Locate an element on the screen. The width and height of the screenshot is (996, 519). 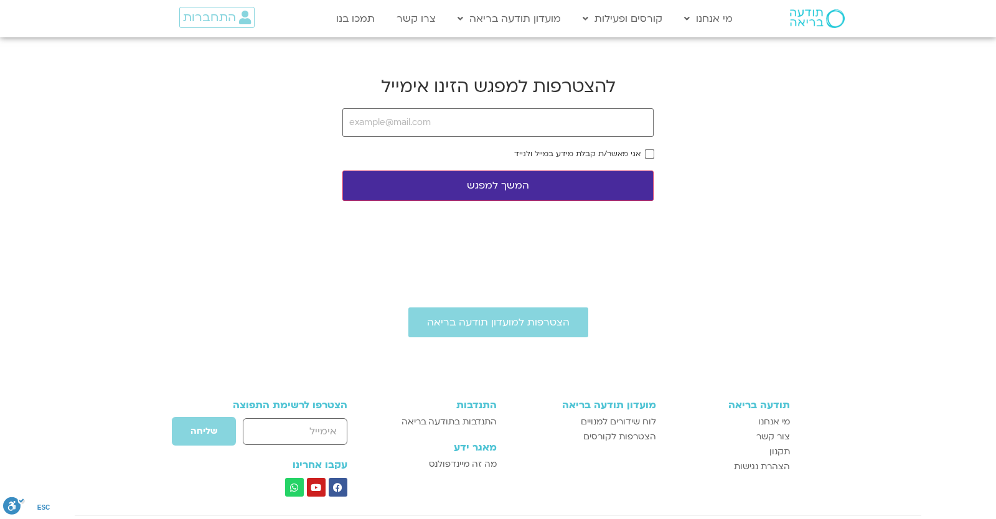
span: הצהרת נגישות is located at coordinates (762, 467).